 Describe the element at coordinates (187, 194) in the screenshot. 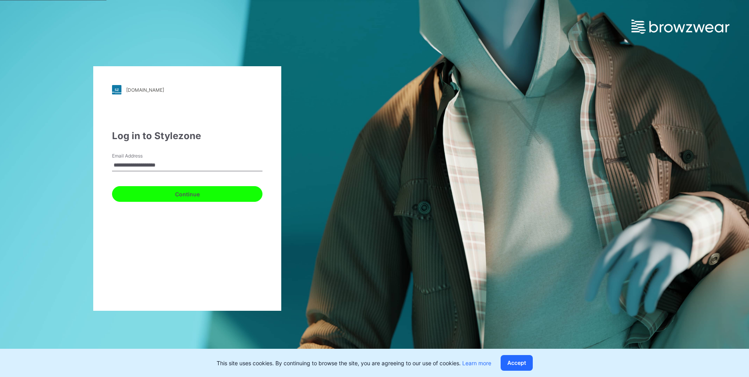

I see `button: Continue` at that location.